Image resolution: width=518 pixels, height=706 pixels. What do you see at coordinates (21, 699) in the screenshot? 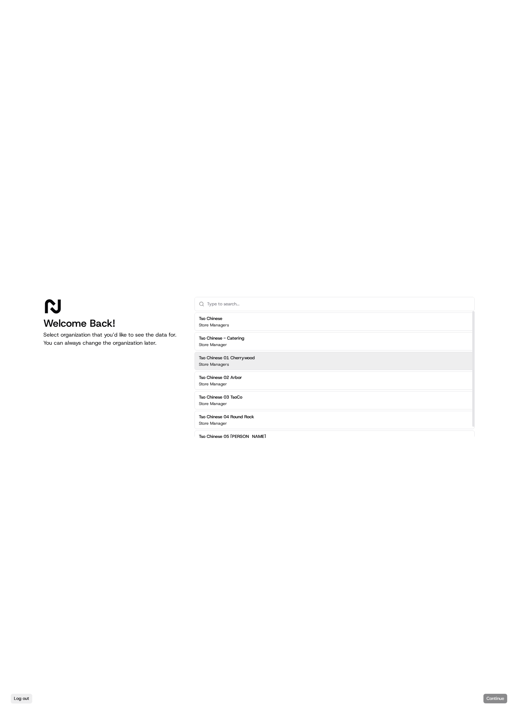
I see `button: Log out` at bounding box center [21, 699].